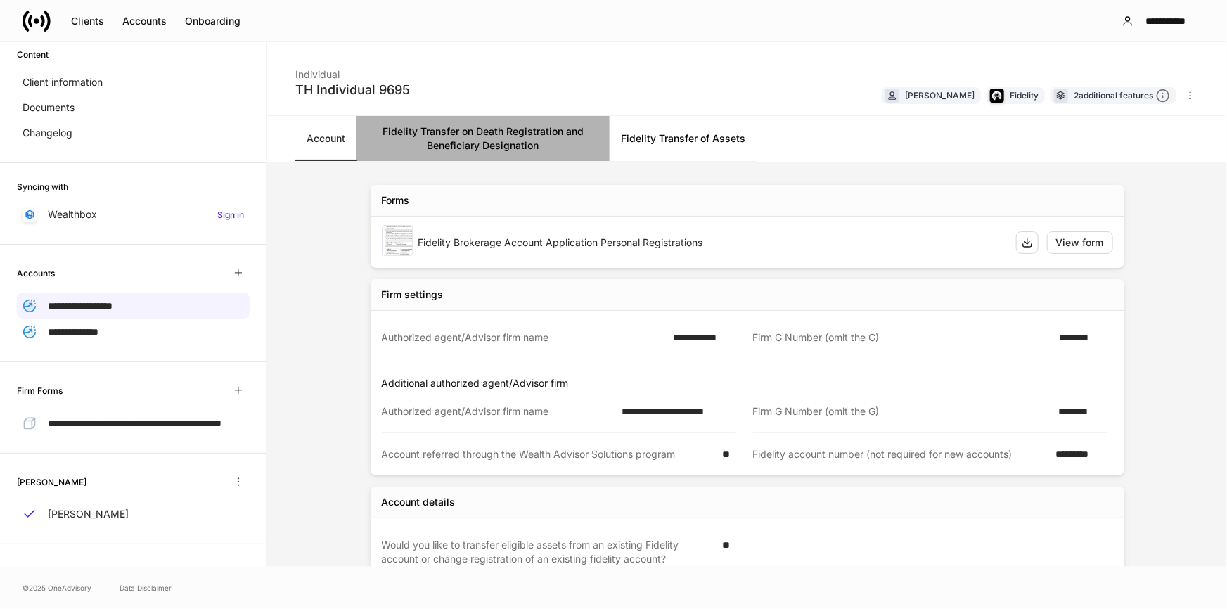 This screenshot has height=609, width=1227. What do you see at coordinates (352, 90) in the screenshot?
I see `div: TH Individual 9695` at bounding box center [352, 90].